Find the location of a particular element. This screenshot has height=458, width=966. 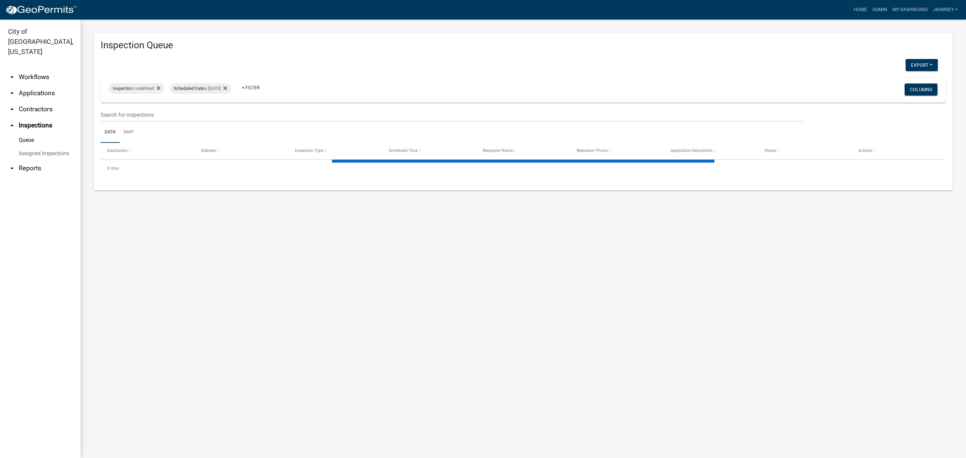

a: Map is located at coordinates (129, 133).